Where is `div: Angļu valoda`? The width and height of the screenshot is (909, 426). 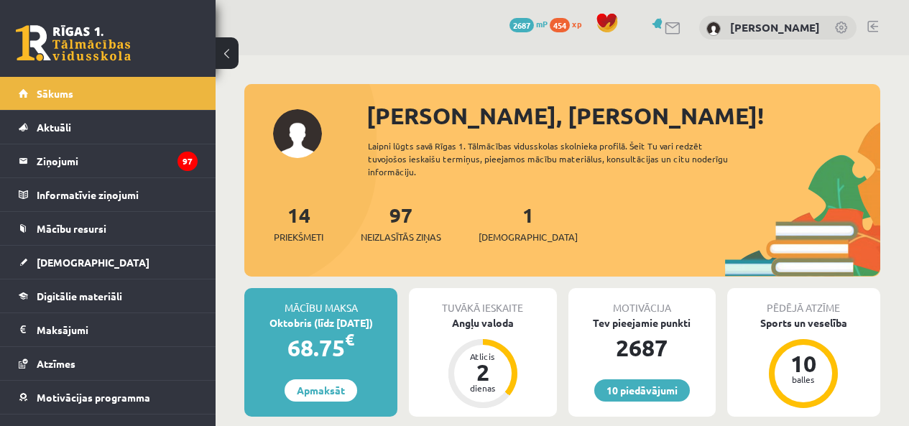
div: Angļu valoda is located at coordinates (482, 323).